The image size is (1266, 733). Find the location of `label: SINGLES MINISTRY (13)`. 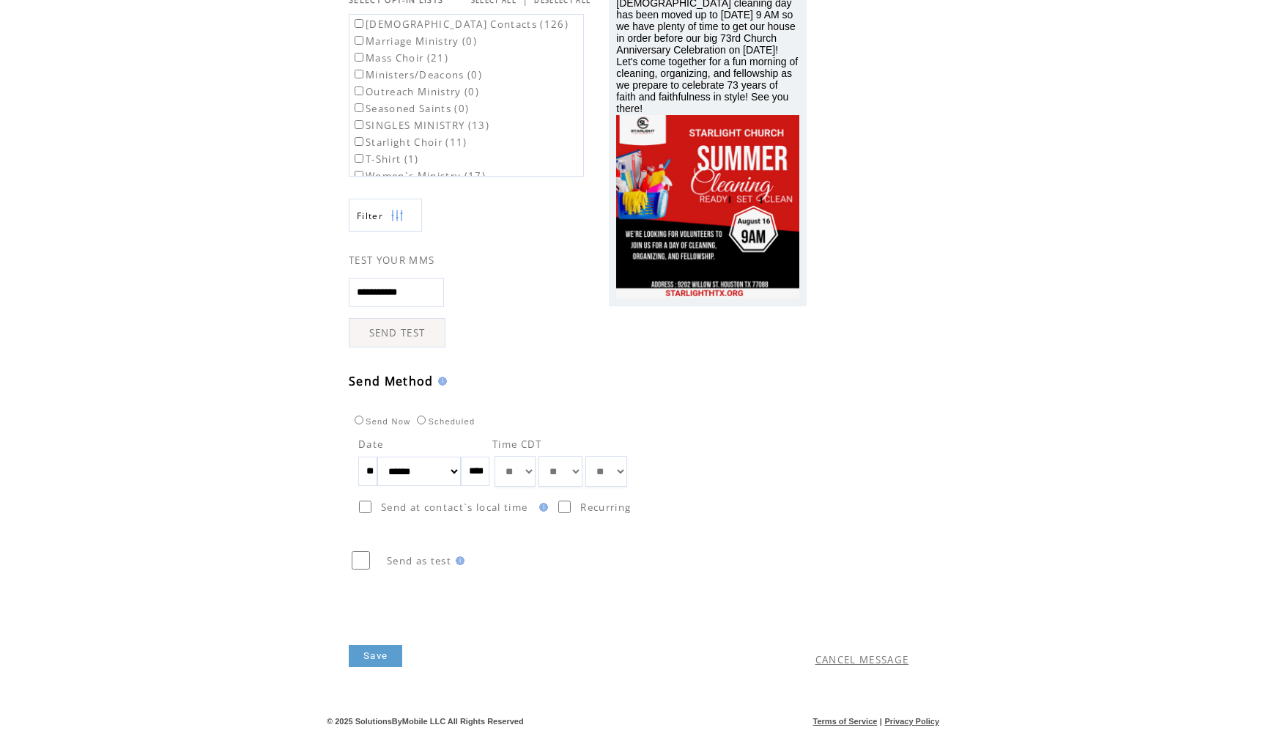

label: SINGLES MINISTRY (13) is located at coordinates (420, 125).